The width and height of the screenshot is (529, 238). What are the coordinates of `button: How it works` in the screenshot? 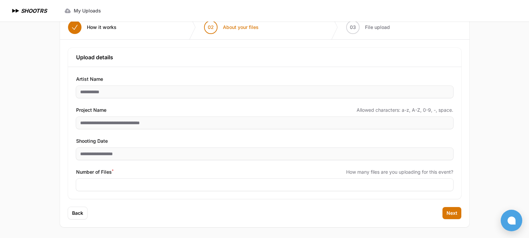 It's located at (92, 27).